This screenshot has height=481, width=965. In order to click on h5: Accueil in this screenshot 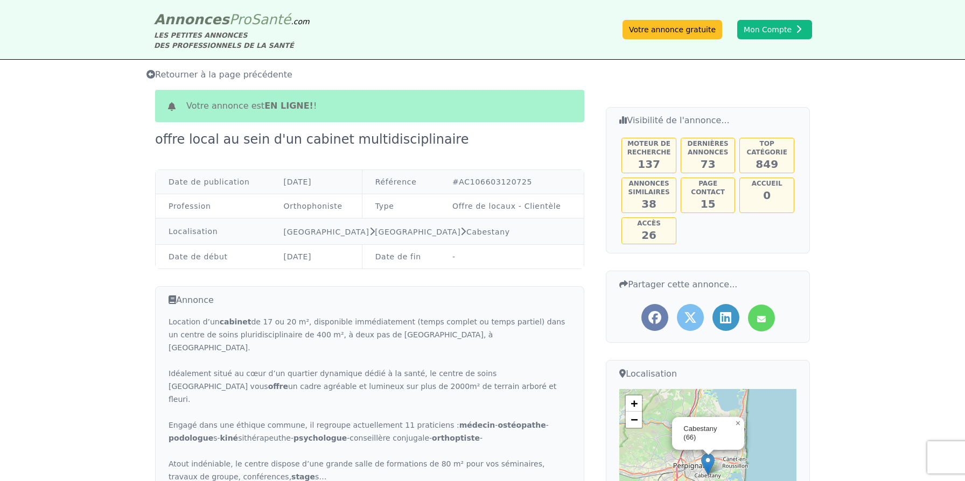, I will do `click(767, 184)`.